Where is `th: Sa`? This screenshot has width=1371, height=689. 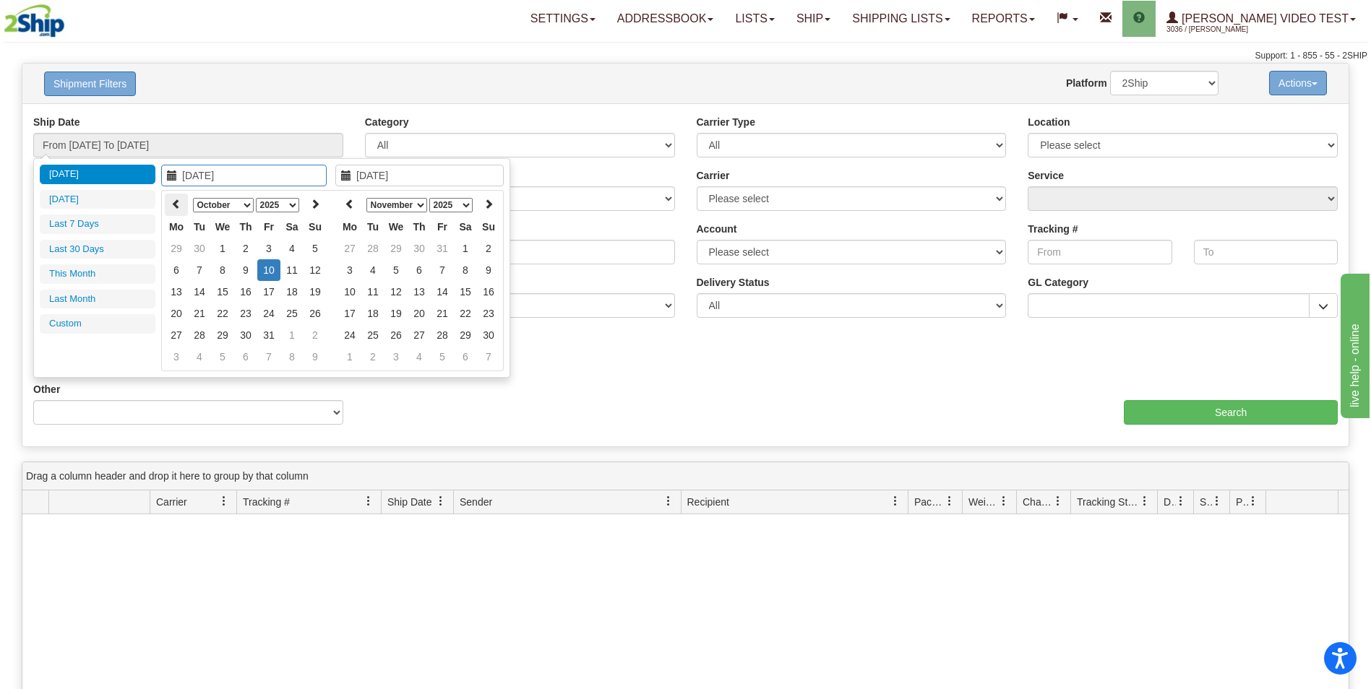
th: Sa is located at coordinates (292, 227).